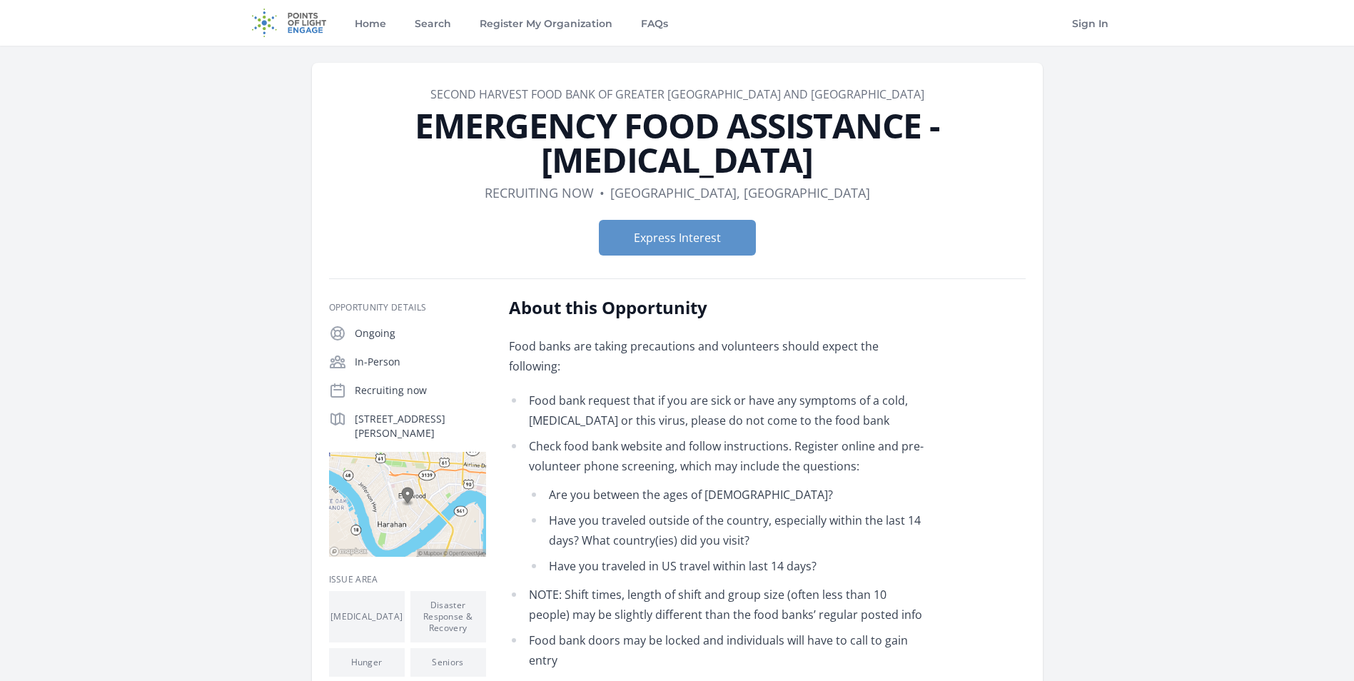  Describe the element at coordinates (408, 308) in the screenshot. I see `h3: Opportunity Details` at that location.